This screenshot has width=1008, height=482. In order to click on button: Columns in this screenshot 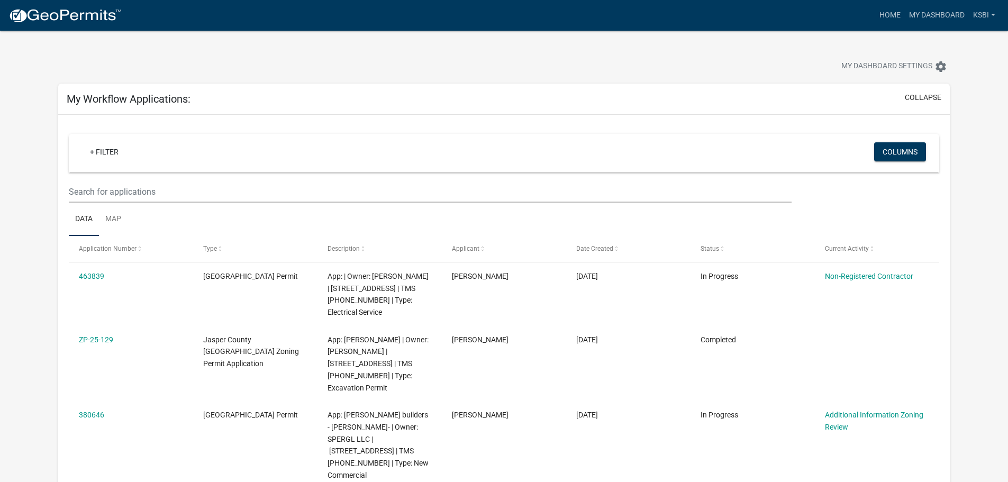, I will do `click(900, 152)`.